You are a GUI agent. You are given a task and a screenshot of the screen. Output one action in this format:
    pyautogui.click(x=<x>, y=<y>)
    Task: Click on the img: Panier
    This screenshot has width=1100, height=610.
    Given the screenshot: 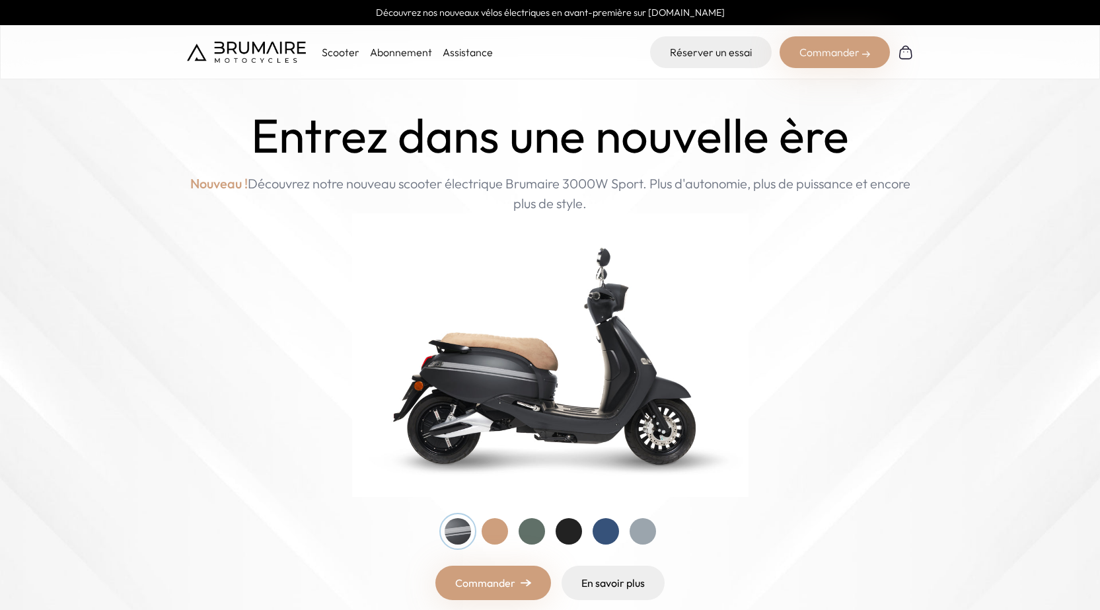 What is the action you would take?
    pyautogui.click(x=906, y=52)
    